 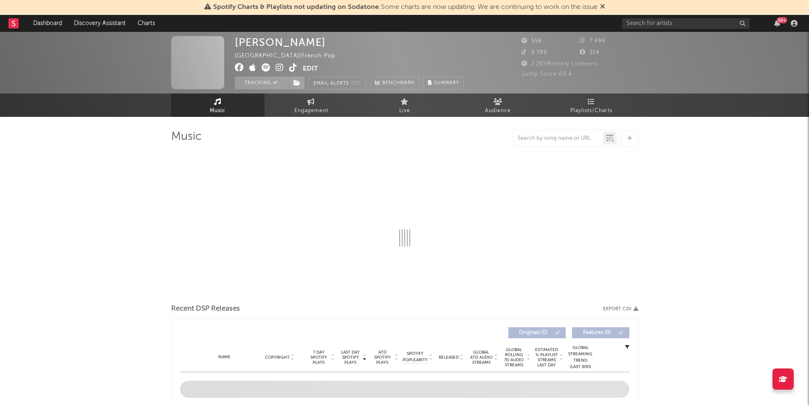 I want to click on span: Spotify Charts & Playlists not updating on Sodatone, so click(x=296, y=7).